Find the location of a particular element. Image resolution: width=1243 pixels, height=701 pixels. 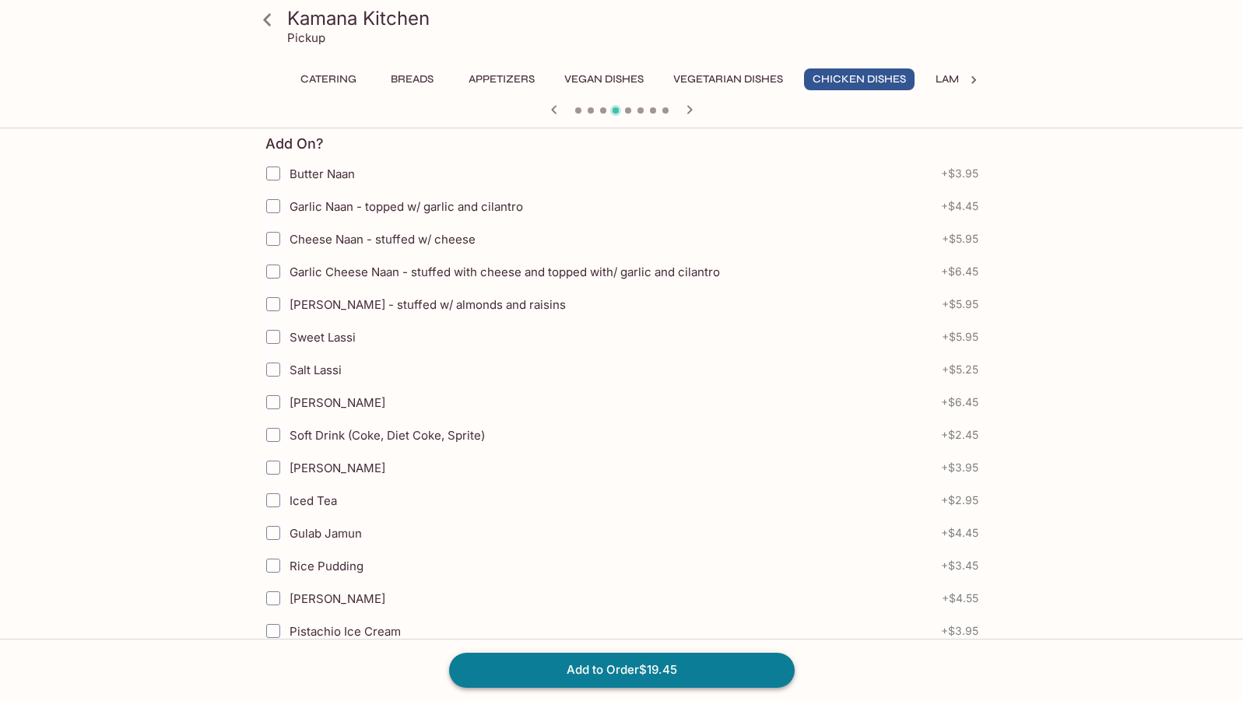

button: Chicken Dishes is located at coordinates (859, 79).